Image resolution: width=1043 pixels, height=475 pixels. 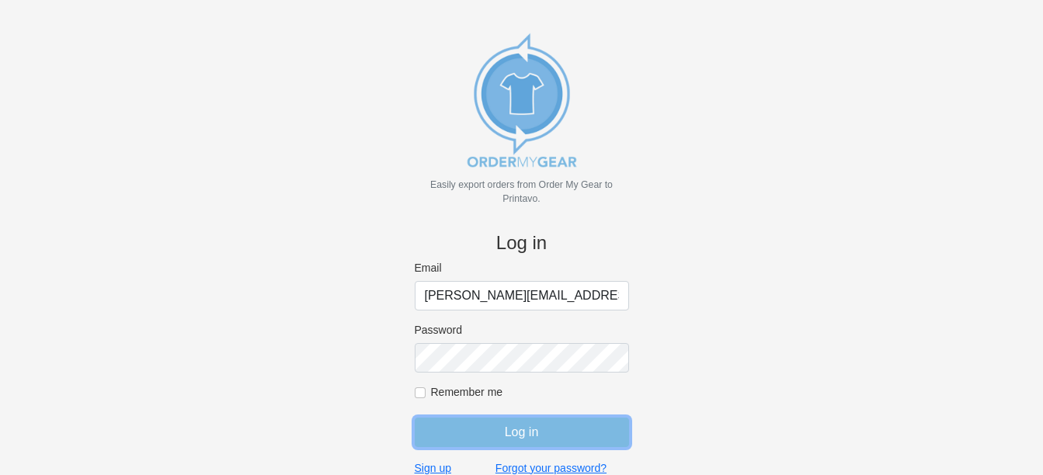 I want to click on p: Easily export orders from Order My Gear to Printavo., so click(x=522, y=192).